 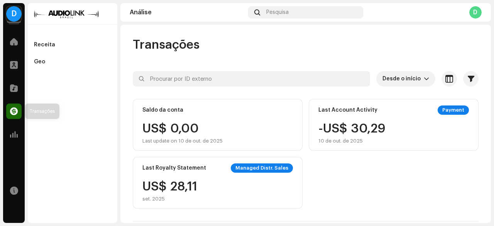 I want to click on div: dropdown trigger, so click(x=427, y=79).